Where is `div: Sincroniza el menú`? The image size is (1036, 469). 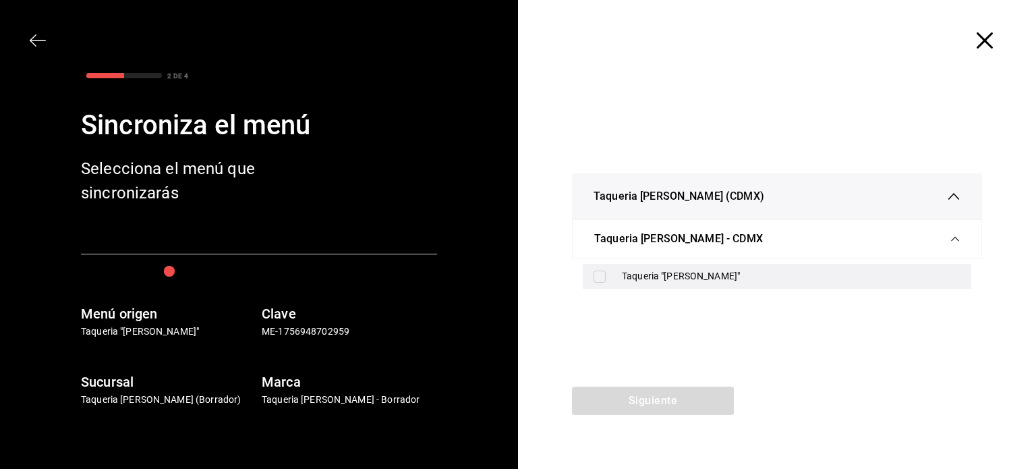 div: Sincroniza el menú is located at coordinates (259, 125).